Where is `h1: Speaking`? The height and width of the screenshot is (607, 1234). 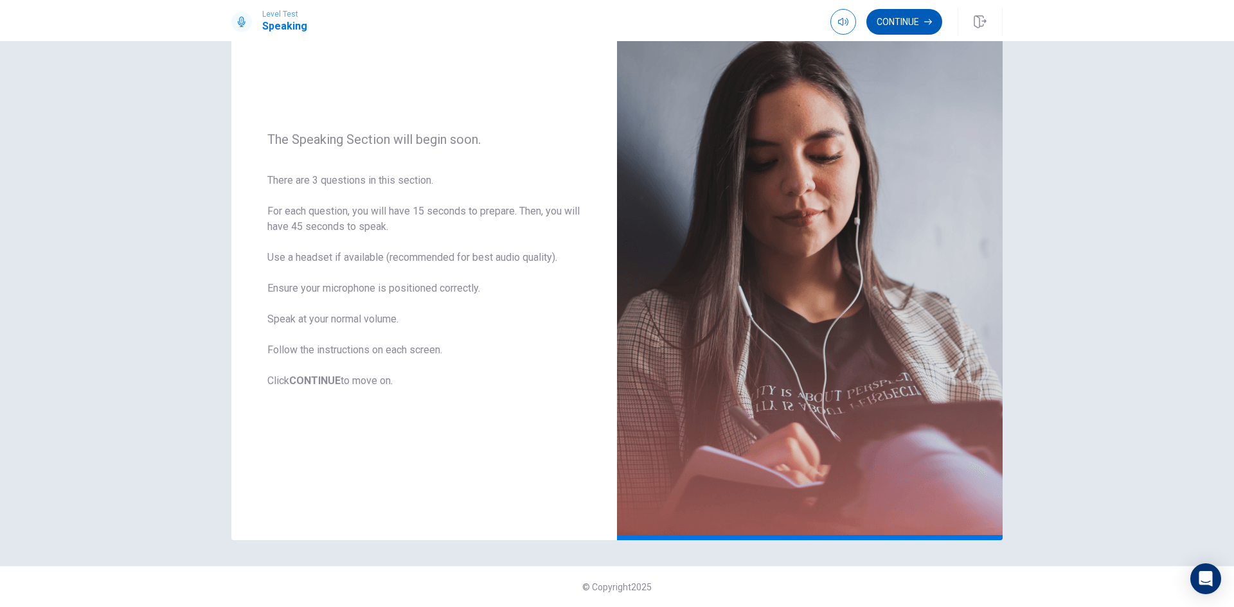 h1: Speaking is located at coordinates (285, 26).